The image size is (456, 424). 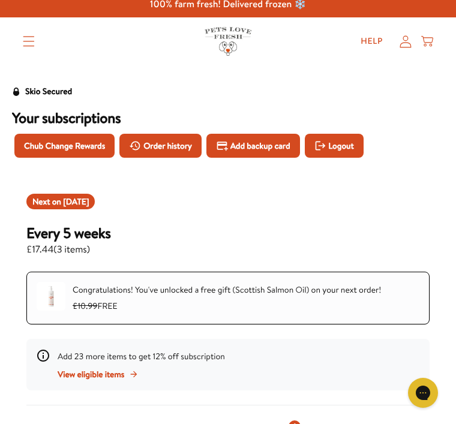 I want to click on span: Next on, so click(x=61, y=202).